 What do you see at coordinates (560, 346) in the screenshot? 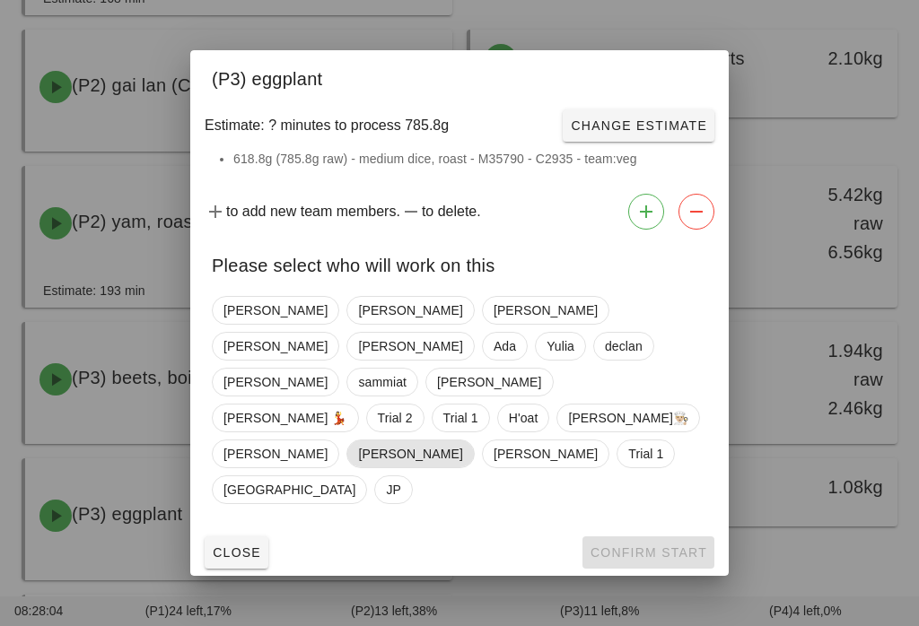
I see `span: Yulia` at bounding box center [560, 346].